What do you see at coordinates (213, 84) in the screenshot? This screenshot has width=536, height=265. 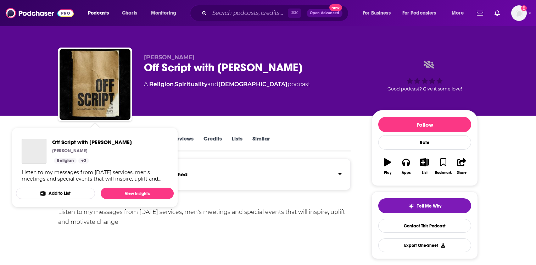 I see `span: and` at bounding box center [213, 84].